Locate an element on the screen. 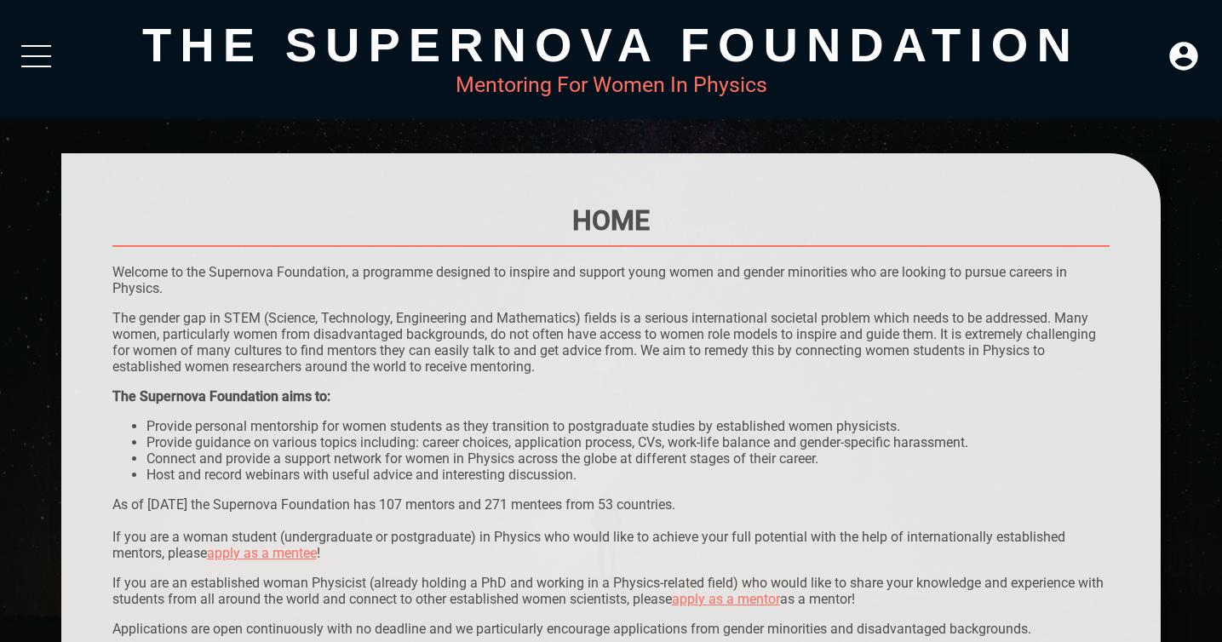  li: Provide personal mentorship for women students as they transition to postgraduate studies by esta... is located at coordinates (629, 426).